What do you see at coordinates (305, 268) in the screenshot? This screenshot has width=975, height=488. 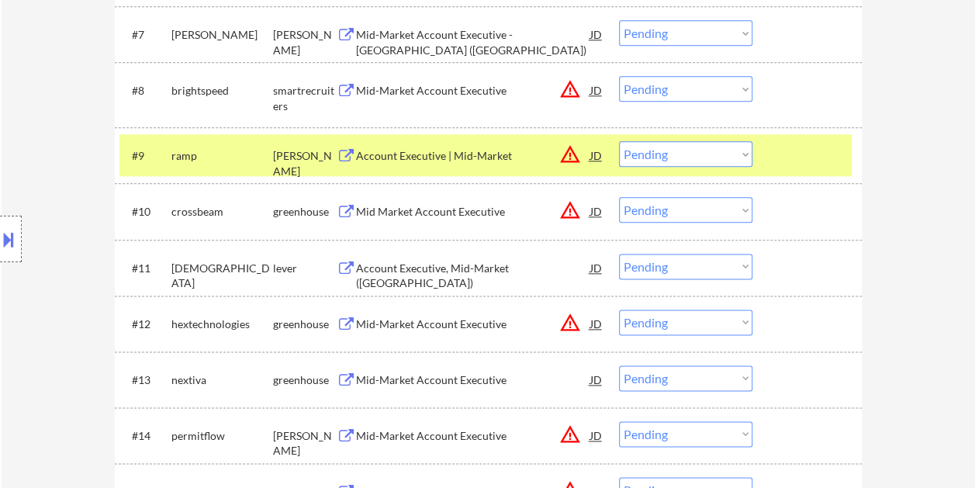 I see `div: lever` at bounding box center [305, 268].